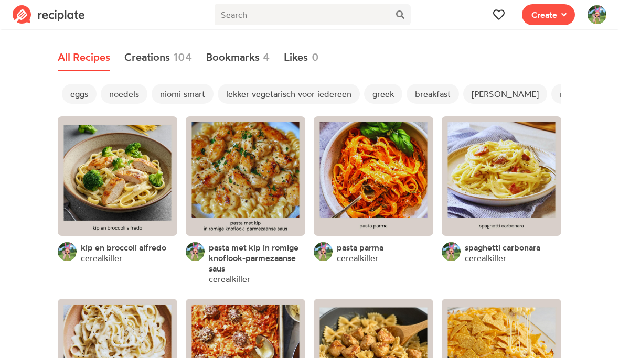  Describe the element at coordinates (123, 248) in the screenshot. I see `a: kip en broccoli alfredo` at that location.